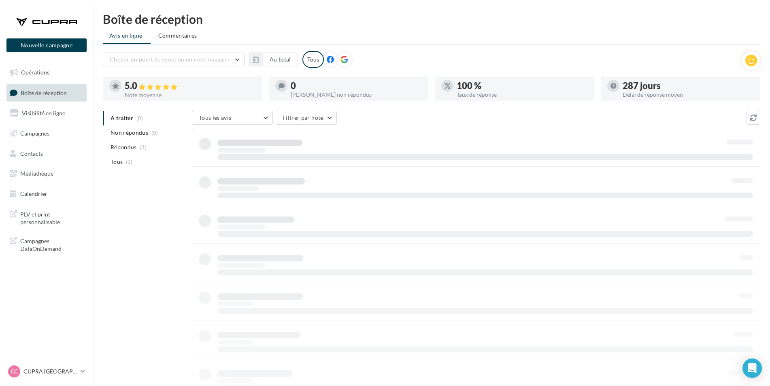  I want to click on a: Visibilité en ligne, so click(47, 113).